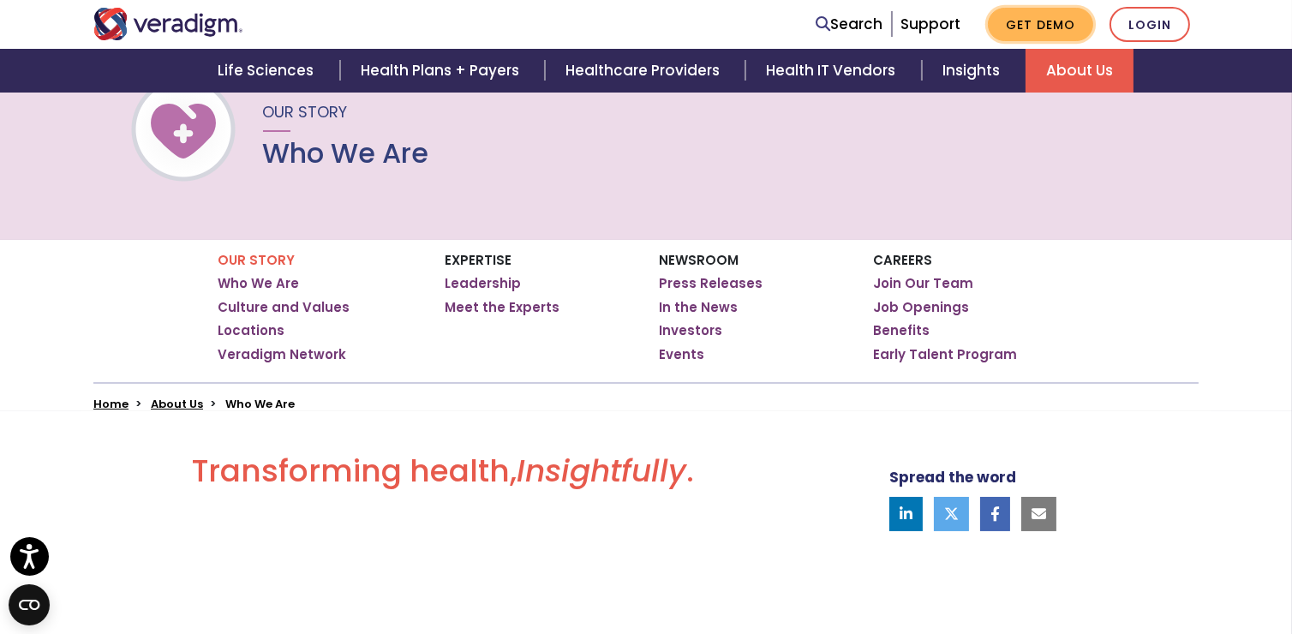 The image size is (1292, 634). I want to click on a: Join Our Team, so click(923, 284).